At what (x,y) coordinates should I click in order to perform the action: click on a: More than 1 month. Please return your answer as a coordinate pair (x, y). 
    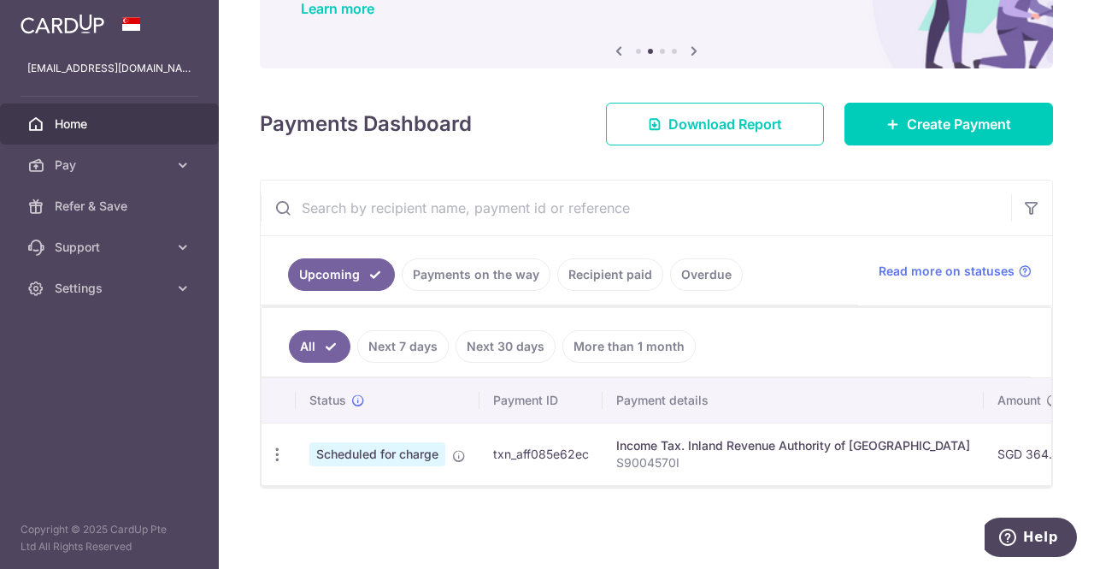
    Looking at the image, I should click on (629, 346).